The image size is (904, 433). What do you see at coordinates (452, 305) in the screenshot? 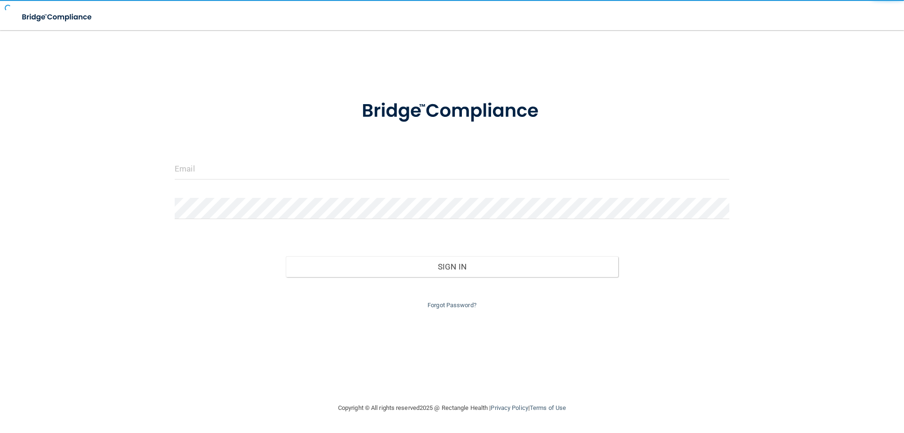
I see `a: Forgot Password?` at bounding box center [452, 305].